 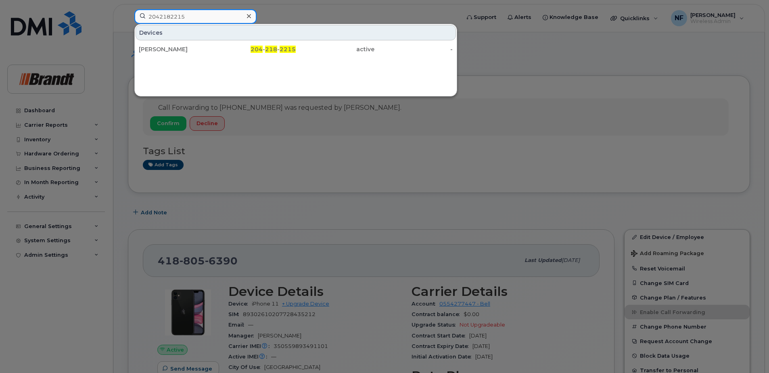 I want to click on div: Devices, so click(x=296, y=33).